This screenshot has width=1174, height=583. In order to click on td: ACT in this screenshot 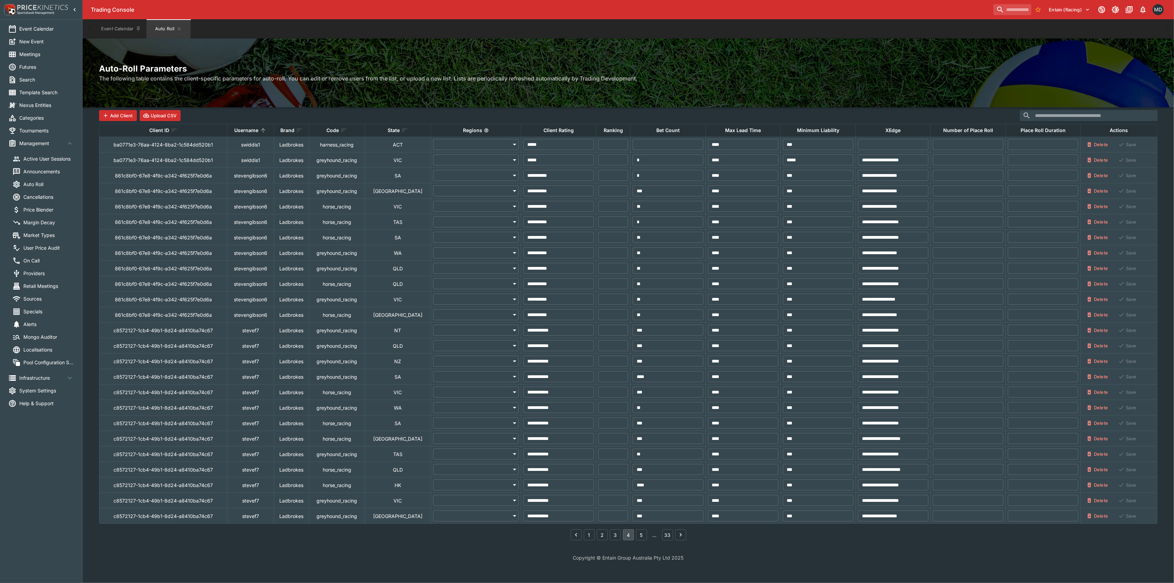, I will do `click(398, 144)`.